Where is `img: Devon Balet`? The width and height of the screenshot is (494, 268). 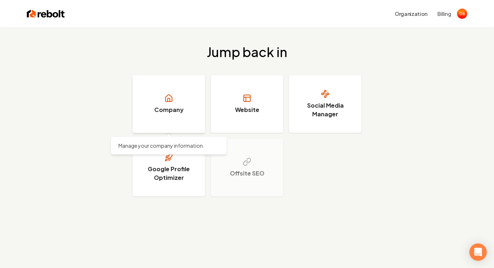
img: Devon Balet is located at coordinates (462, 14).